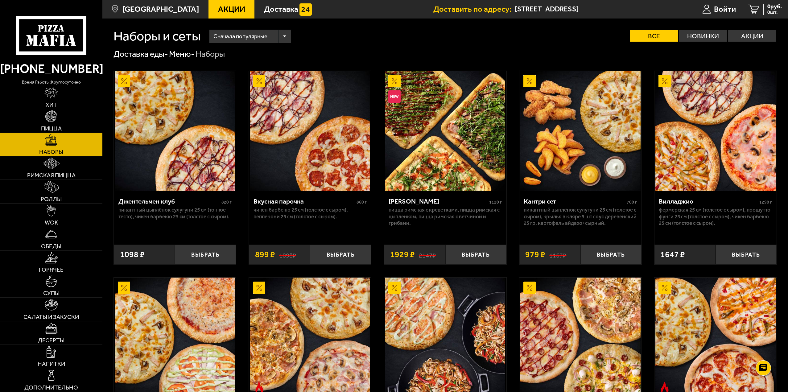  What do you see at coordinates (157, 36) in the screenshot?
I see `h1: Наборы и сеты` at bounding box center [157, 36].